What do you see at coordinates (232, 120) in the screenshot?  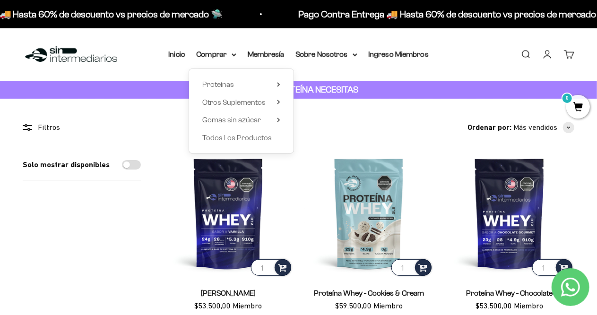 I see `span: Gomas sin azúcar` at bounding box center [232, 120].